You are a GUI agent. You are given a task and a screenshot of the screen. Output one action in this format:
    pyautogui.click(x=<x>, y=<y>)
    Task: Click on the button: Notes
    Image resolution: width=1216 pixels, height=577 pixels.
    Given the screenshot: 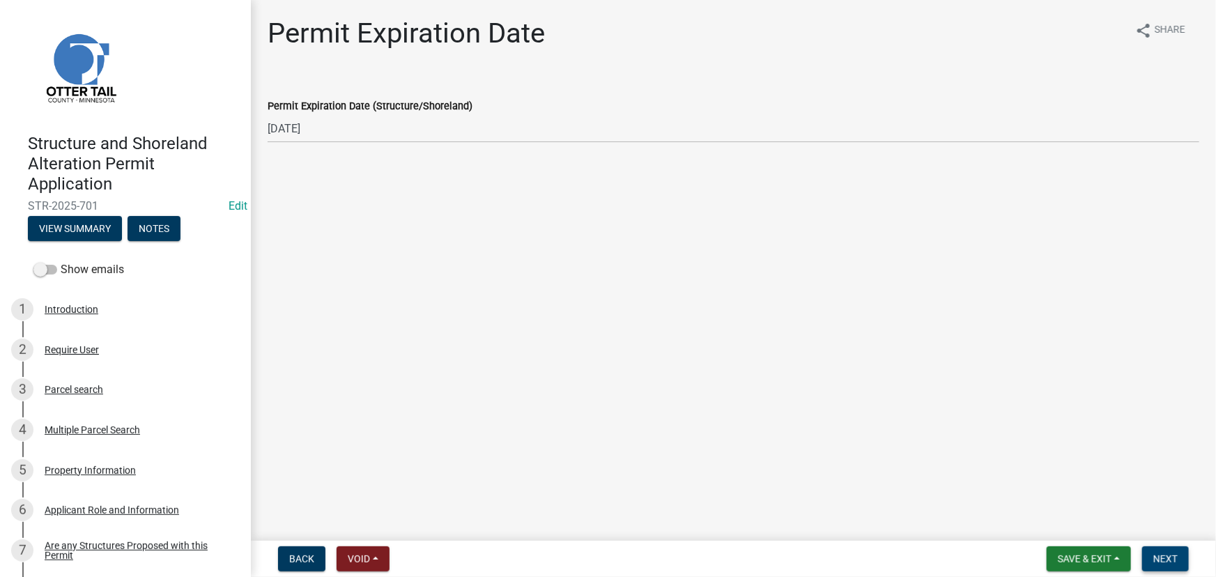 What is the action you would take?
    pyautogui.click(x=154, y=229)
    